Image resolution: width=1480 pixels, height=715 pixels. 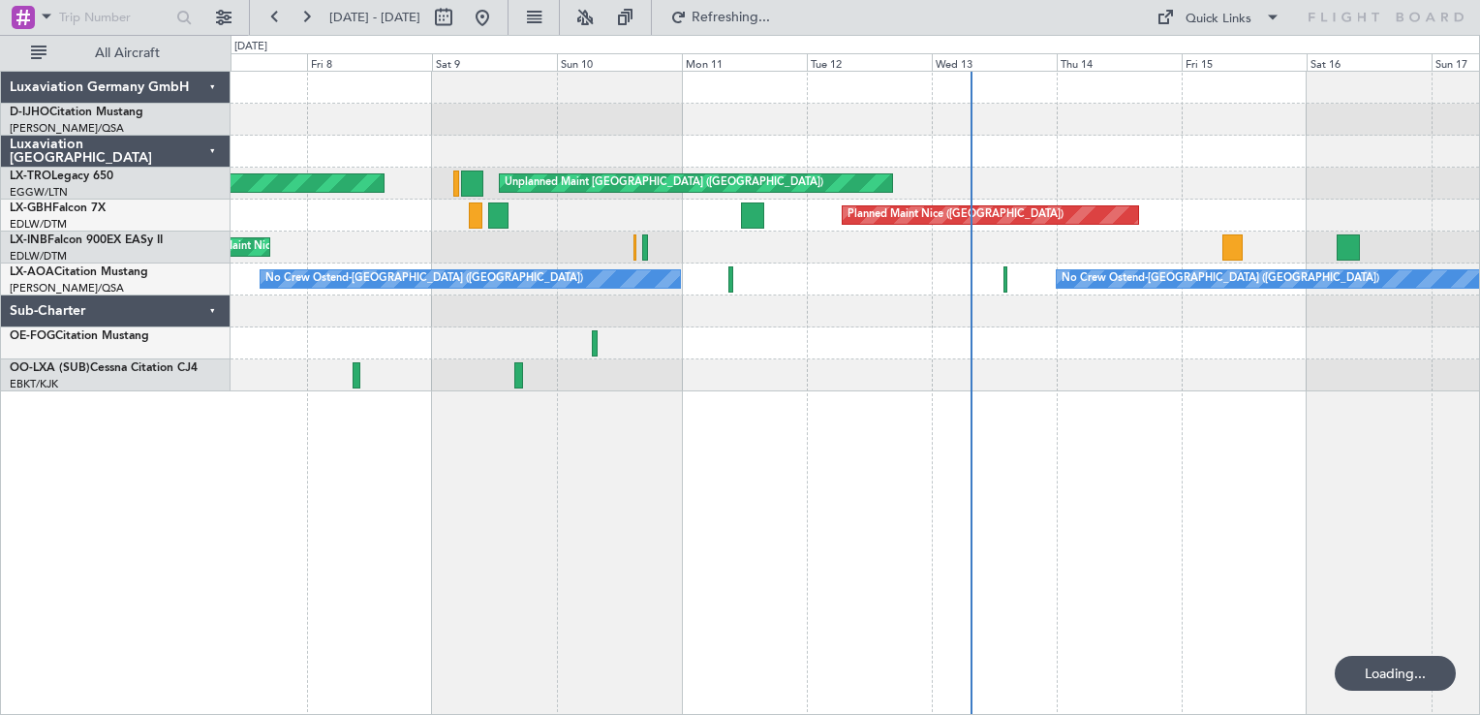 I want to click on div: Wed 13, so click(x=994, y=62).